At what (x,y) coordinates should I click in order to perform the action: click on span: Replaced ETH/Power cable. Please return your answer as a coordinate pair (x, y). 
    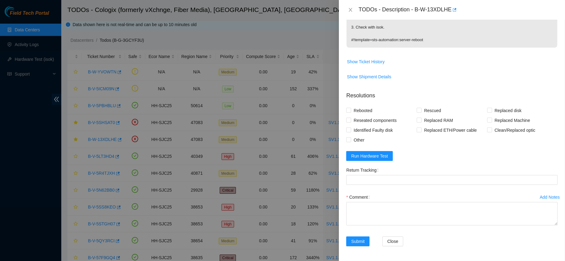
    Looking at the image, I should click on (451, 130).